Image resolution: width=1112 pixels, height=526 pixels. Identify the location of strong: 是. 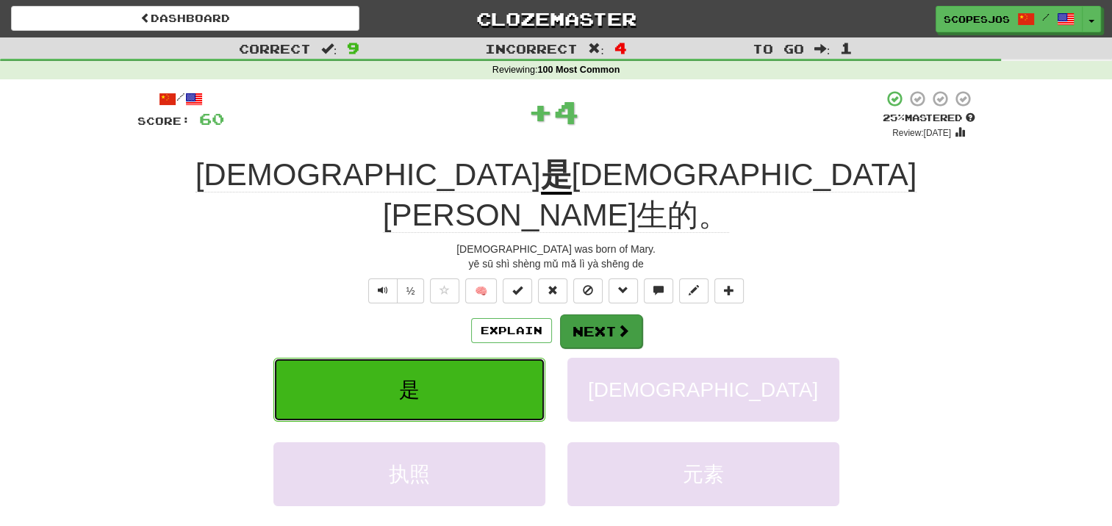
(556, 176).